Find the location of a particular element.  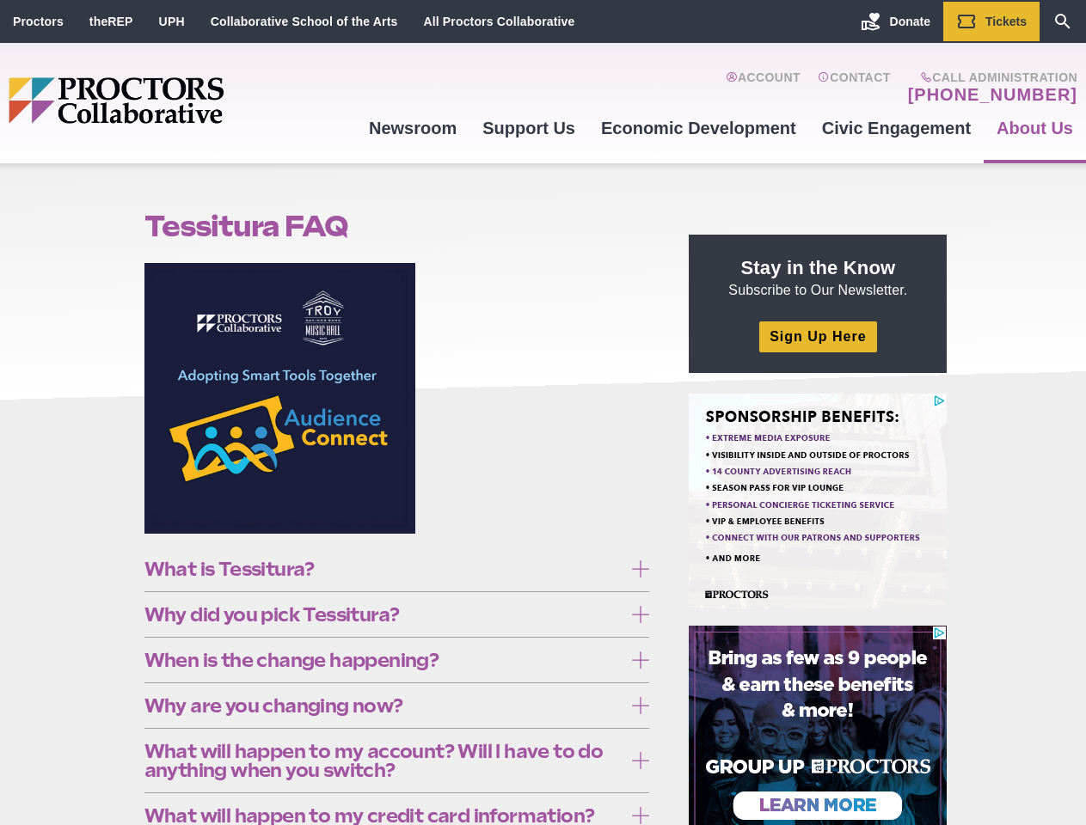

a: Proctors is located at coordinates (38, 21).